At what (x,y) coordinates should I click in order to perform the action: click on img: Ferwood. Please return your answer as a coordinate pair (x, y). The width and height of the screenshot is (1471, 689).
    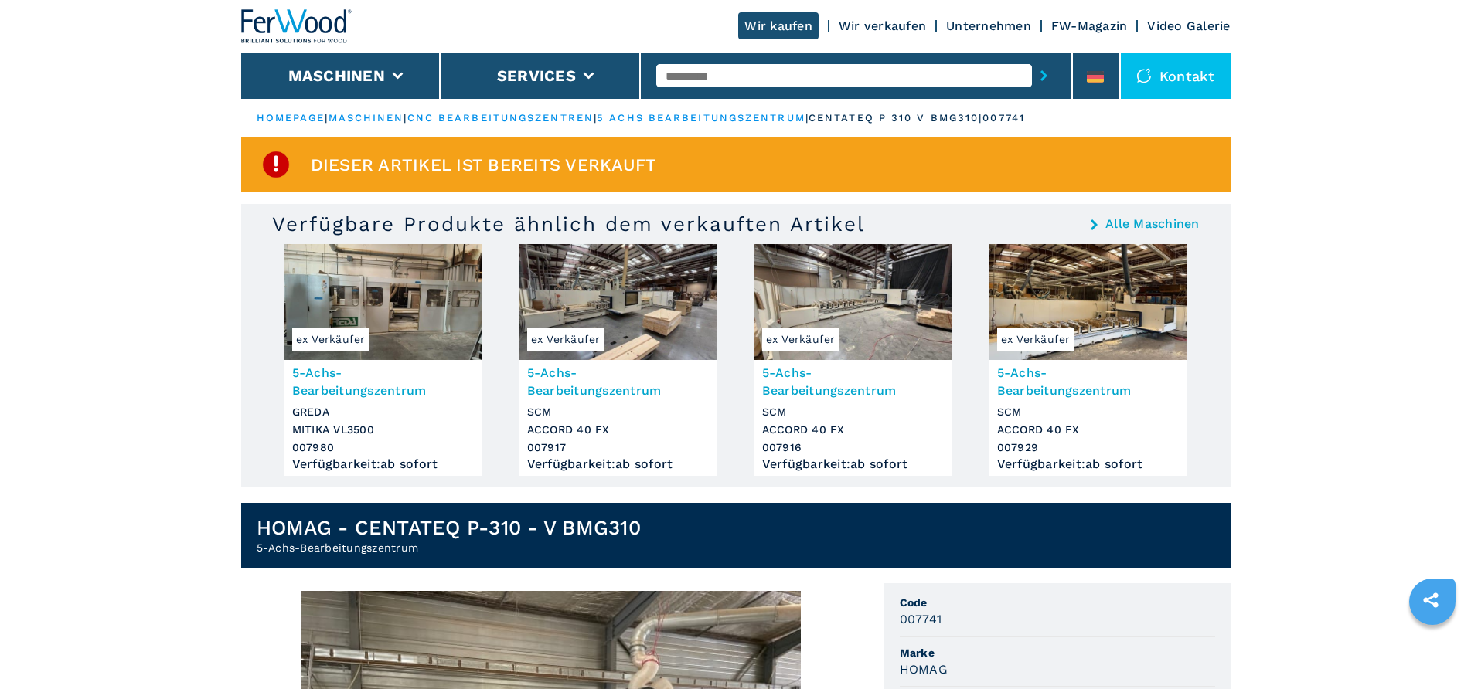
    Looking at the image, I should click on (297, 26).